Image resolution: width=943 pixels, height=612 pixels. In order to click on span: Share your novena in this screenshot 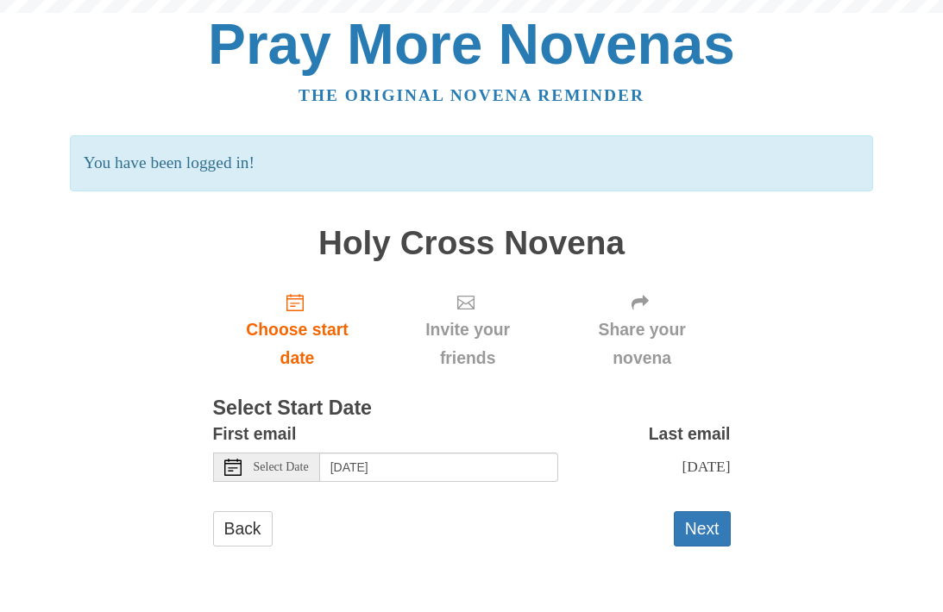, I will do `click(642, 344)`.